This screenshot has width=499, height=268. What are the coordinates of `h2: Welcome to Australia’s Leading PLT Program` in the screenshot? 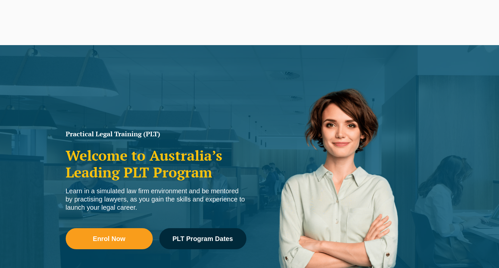 It's located at (156, 163).